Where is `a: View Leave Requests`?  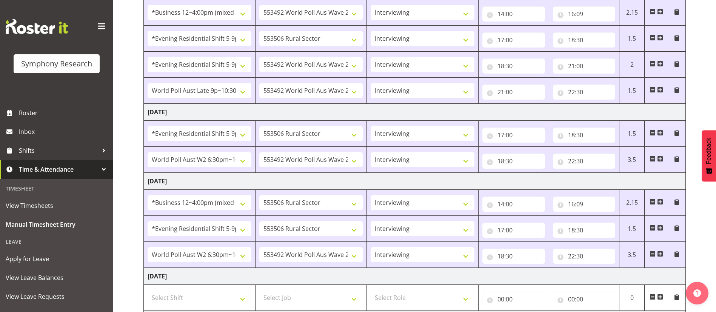
a: View Leave Requests is located at coordinates (57, 297).